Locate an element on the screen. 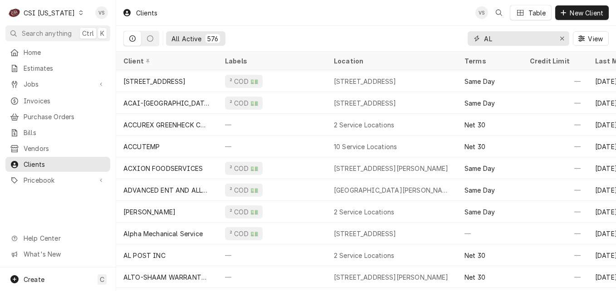 This screenshot has width=616, height=291. a: Vendors is located at coordinates (58, 148).